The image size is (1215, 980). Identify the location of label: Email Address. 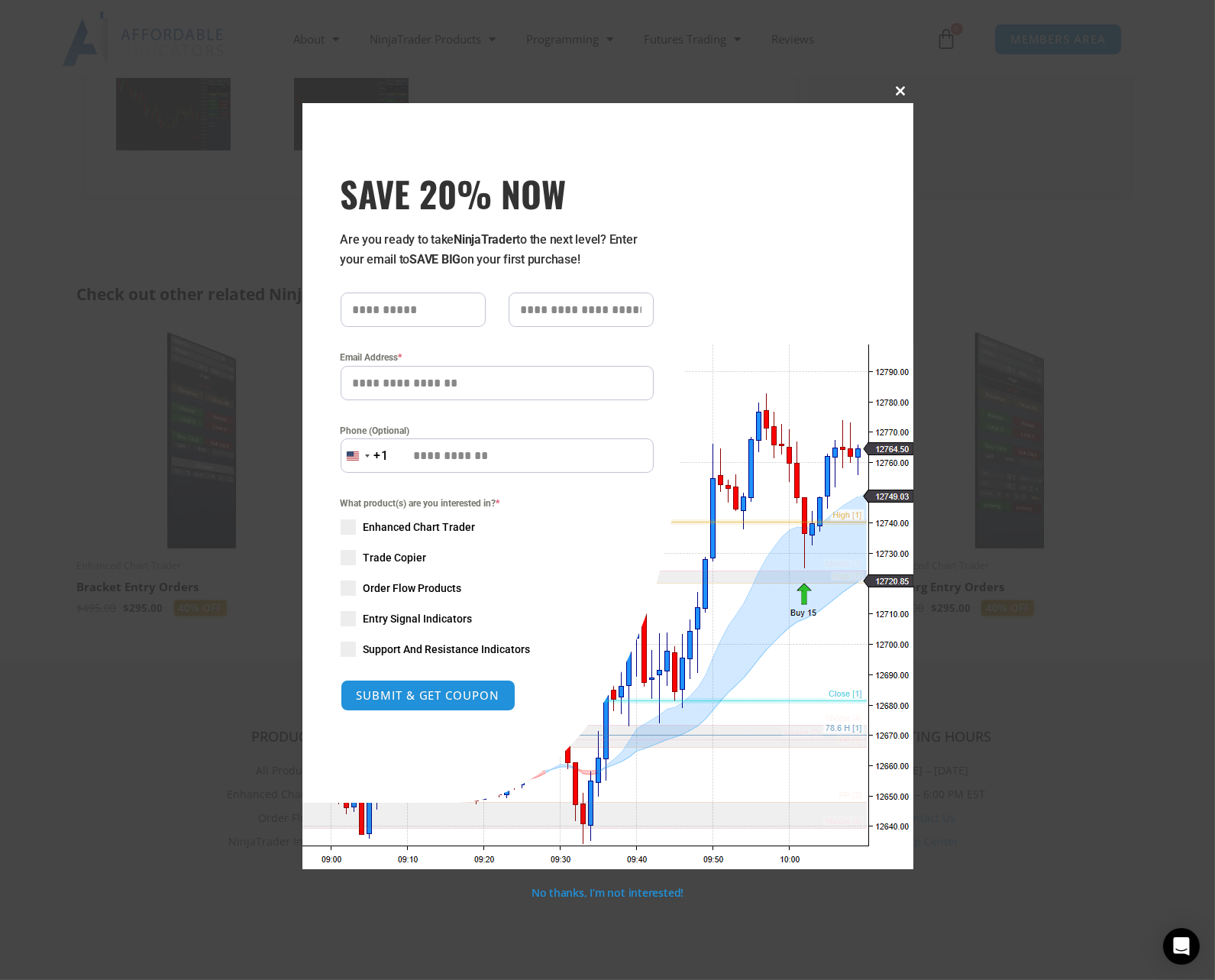
(498, 358).